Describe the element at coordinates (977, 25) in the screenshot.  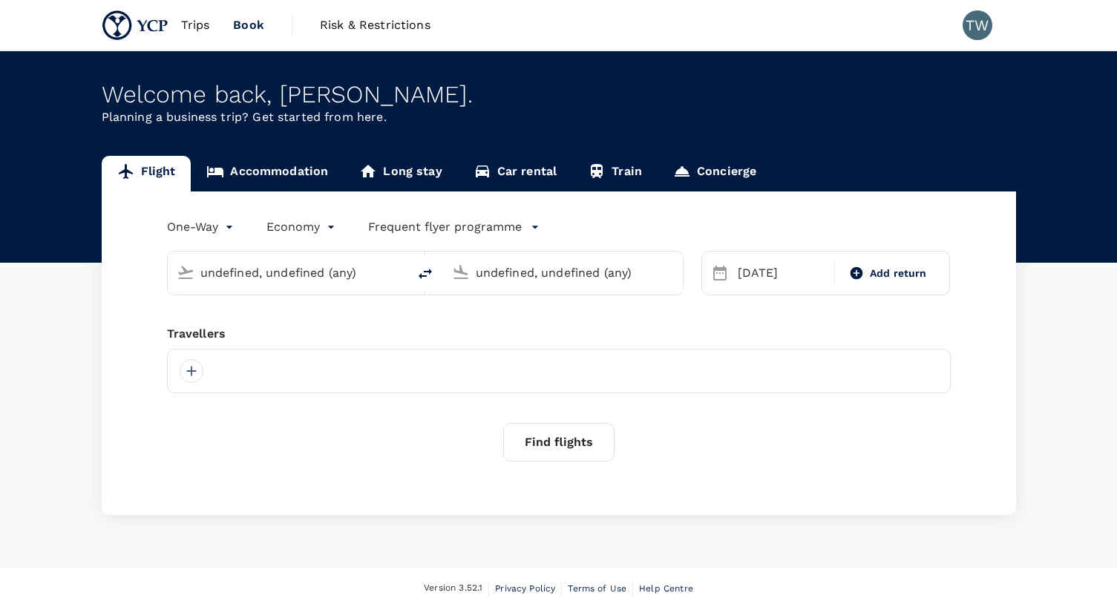
I see `div: TW` at that location.